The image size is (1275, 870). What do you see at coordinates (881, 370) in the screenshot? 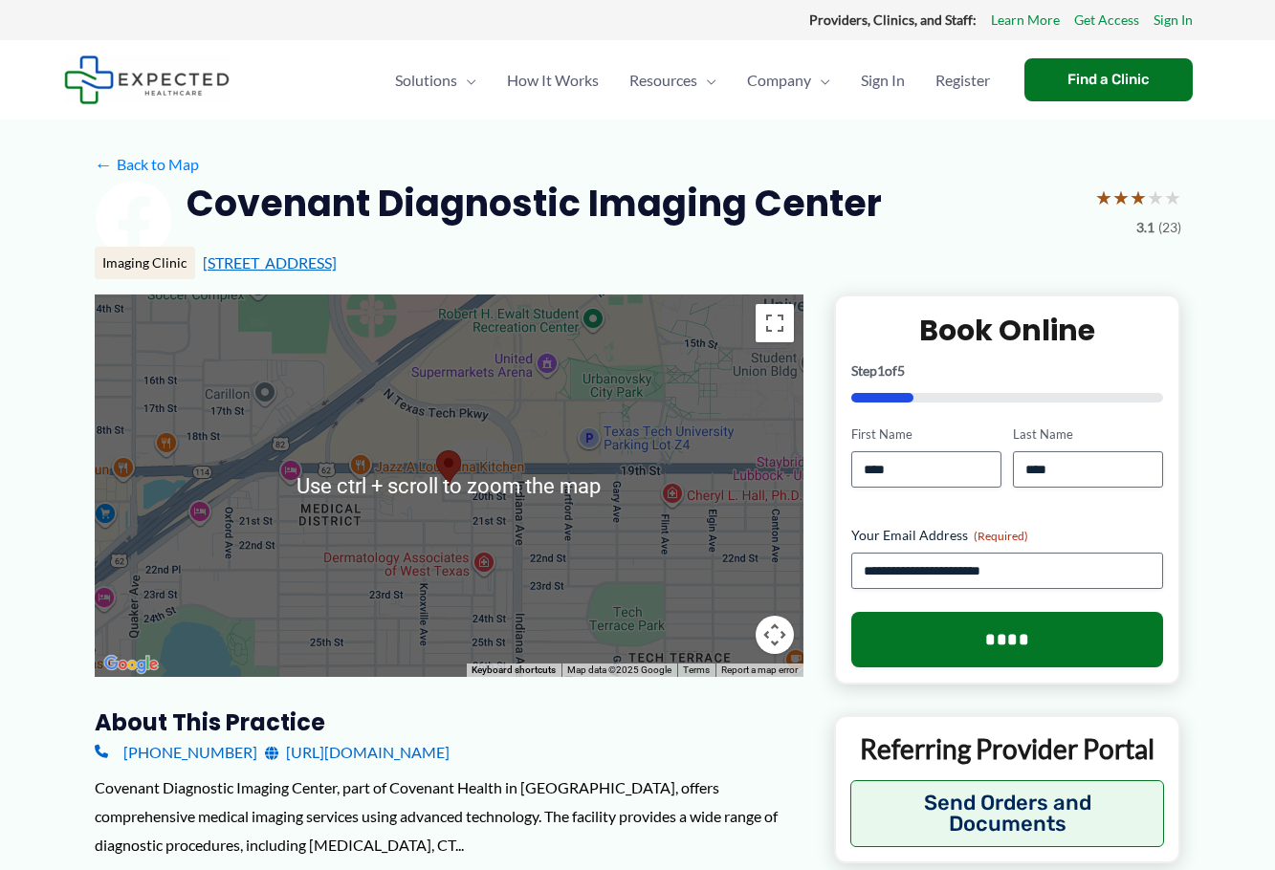
I see `span: 1` at bounding box center [881, 370].